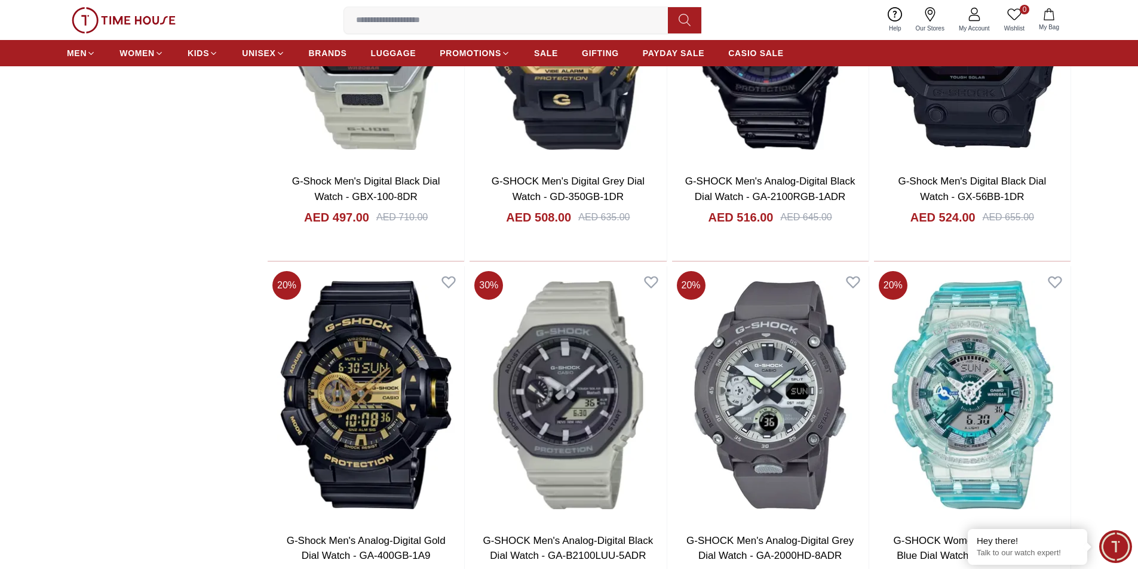 The width and height of the screenshot is (1138, 569). What do you see at coordinates (366, 189) in the screenshot?
I see `a: G-Shock Men's Digital Black Dial Watch - GBX-100-8DR` at bounding box center [366, 189].